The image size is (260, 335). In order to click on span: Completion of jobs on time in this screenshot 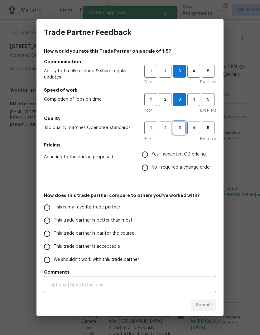, I will do `click(89, 99)`.